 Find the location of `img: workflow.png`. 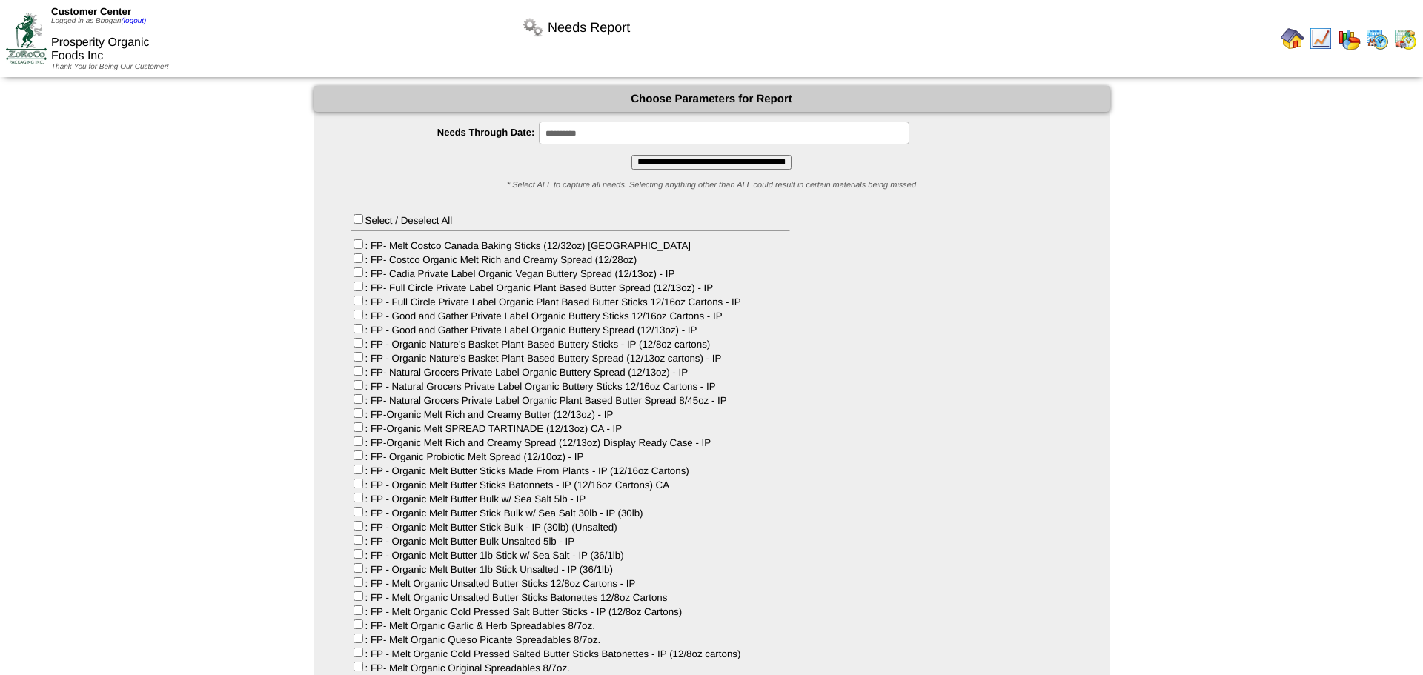

img: workflow.png is located at coordinates (533, 27).